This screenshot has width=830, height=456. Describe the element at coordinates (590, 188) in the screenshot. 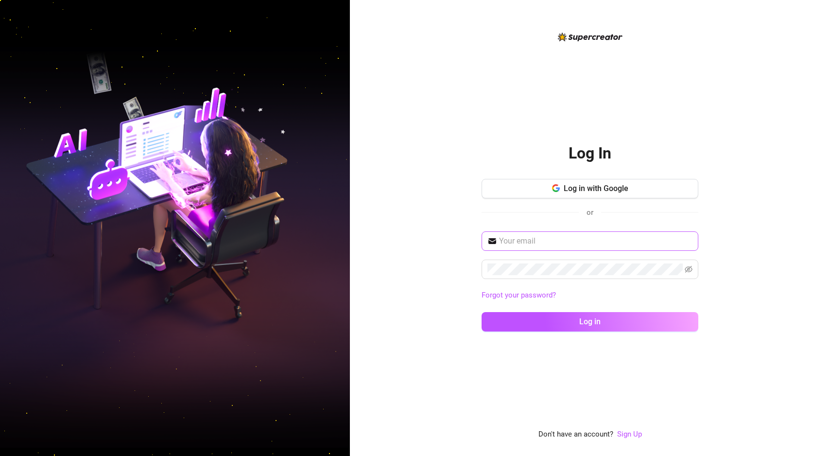

I see `button: Log in with Google` at that location.